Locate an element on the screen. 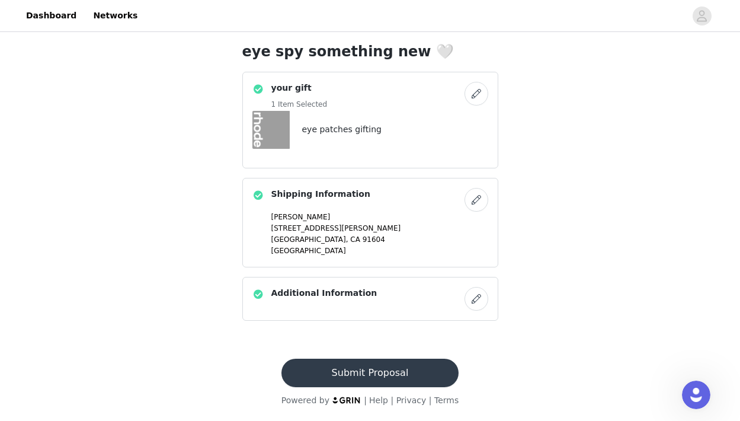 Image resolution: width=740 pixels, height=421 pixels. h4: your gift is located at coordinates (299, 88).